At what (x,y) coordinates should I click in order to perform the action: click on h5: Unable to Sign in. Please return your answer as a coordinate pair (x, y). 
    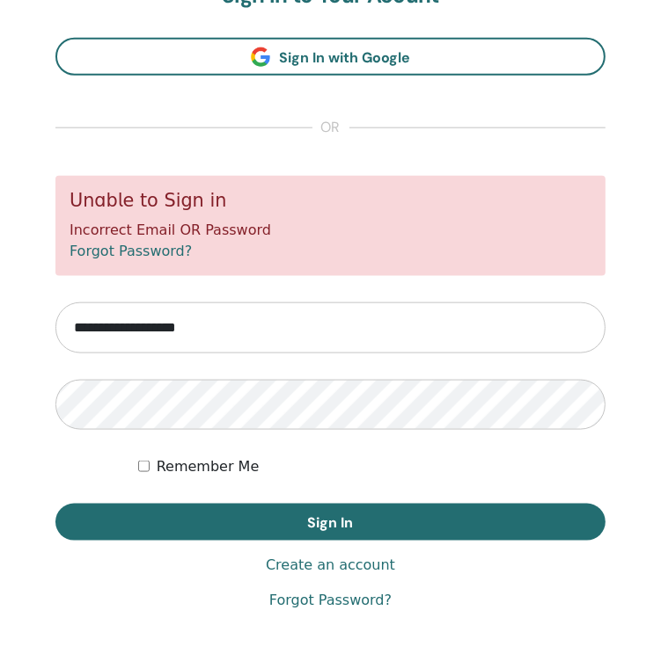
    Looking at the image, I should click on (330, 201).